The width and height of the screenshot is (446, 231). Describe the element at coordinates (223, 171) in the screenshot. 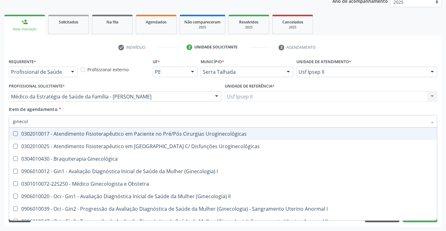

I see `div: 0906010012 - Gin1 - Avaliação Diagnóstica Inicial de Saúde da Mulher (Ginecologia) I` at that location.